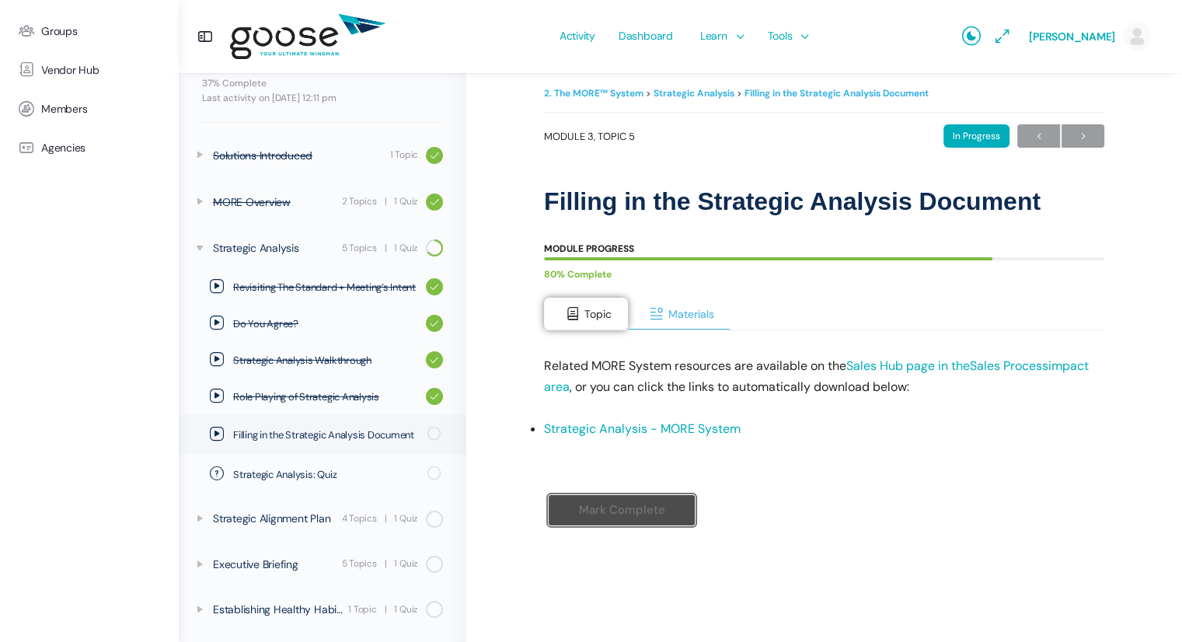 The width and height of the screenshot is (1182, 642). What do you see at coordinates (908, 365) in the screenshot?
I see `a: Sales Hub page in the` at bounding box center [908, 365].